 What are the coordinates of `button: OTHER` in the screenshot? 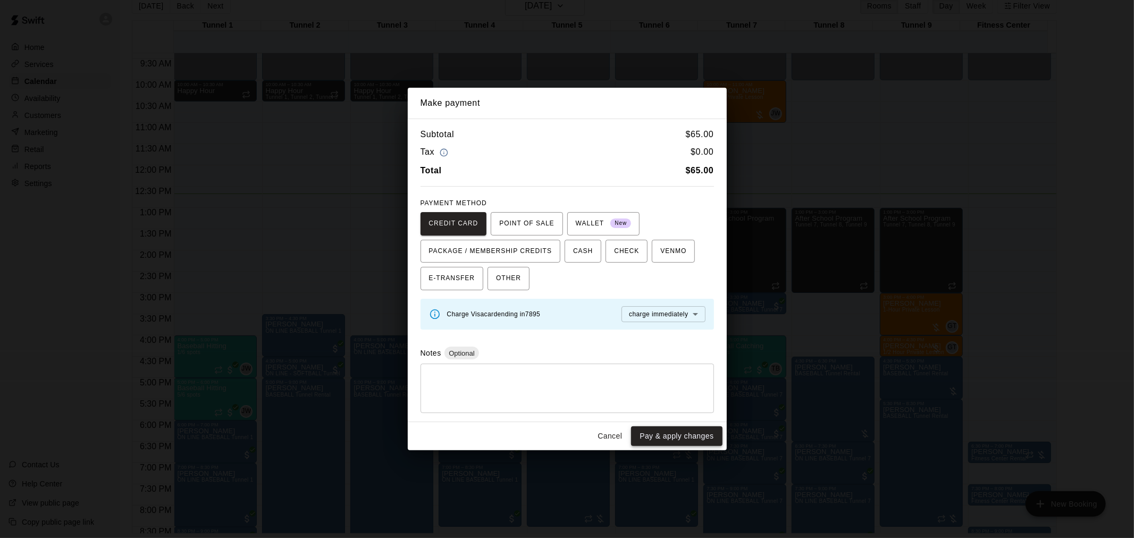 It's located at (508, 278).